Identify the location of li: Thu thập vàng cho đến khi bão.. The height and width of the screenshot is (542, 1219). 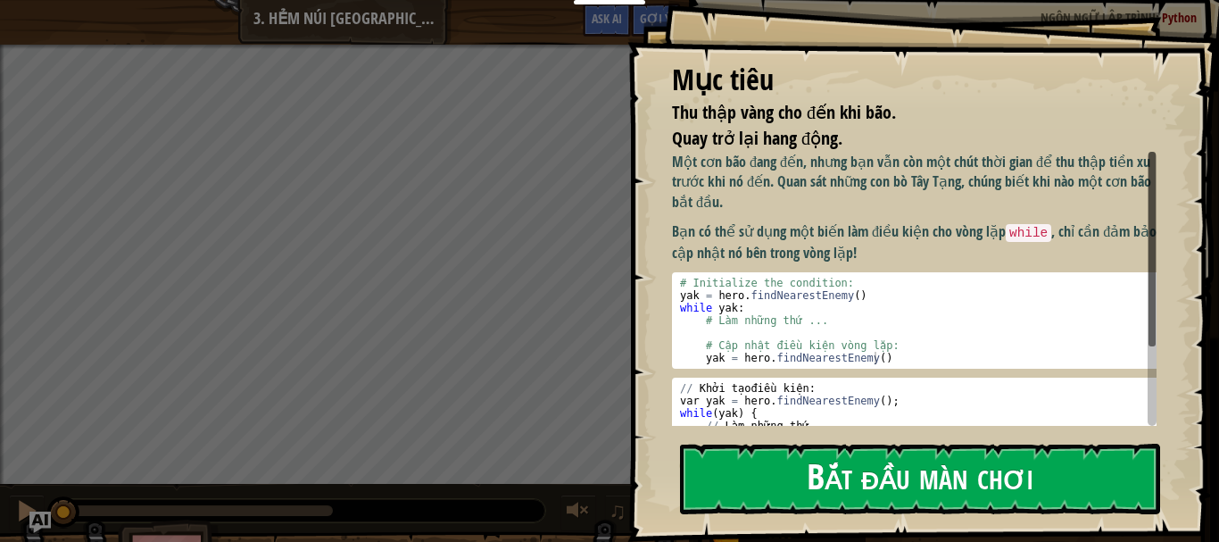
(901, 112).